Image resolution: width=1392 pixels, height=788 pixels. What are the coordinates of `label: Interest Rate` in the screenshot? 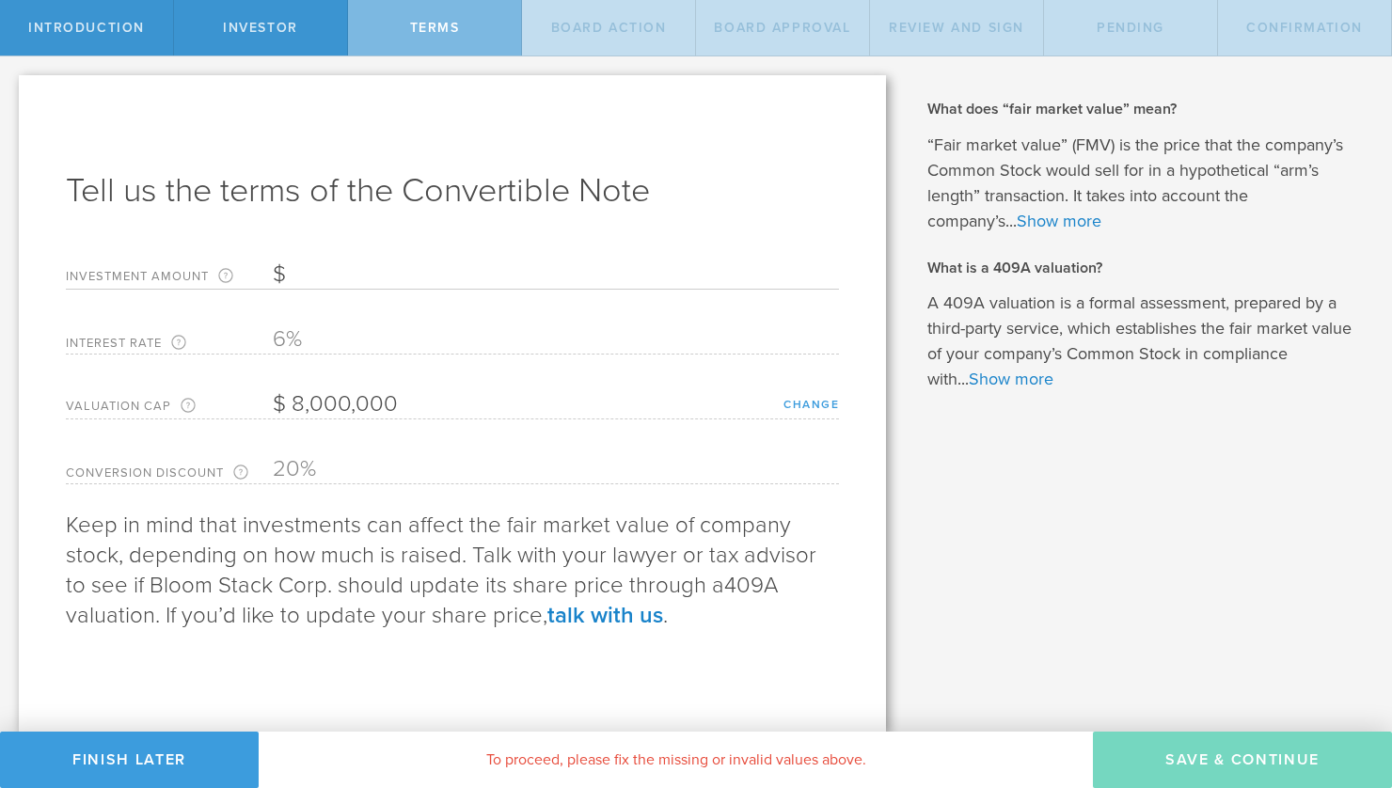 It's located at (169, 344).